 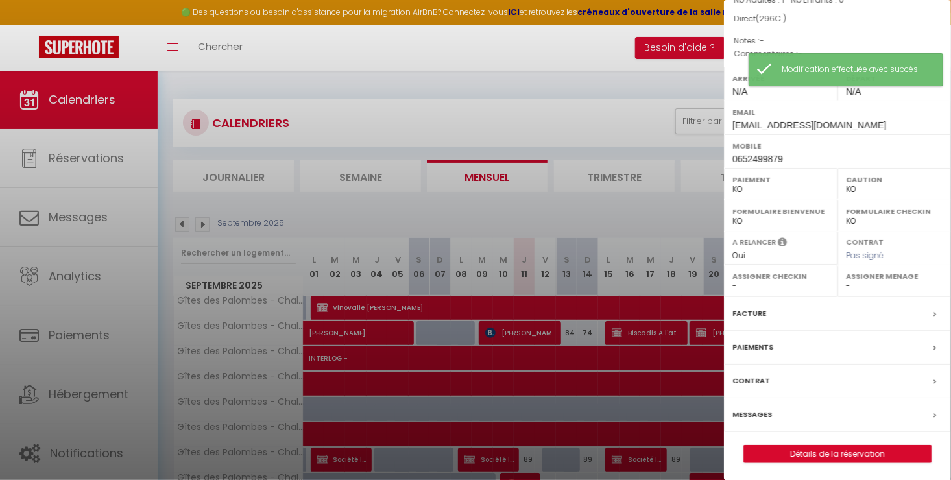 What do you see at coordinates (894, 211) in the screenshot?
I see `label: Formulaire Checkin` at bounding box center [894, 211].